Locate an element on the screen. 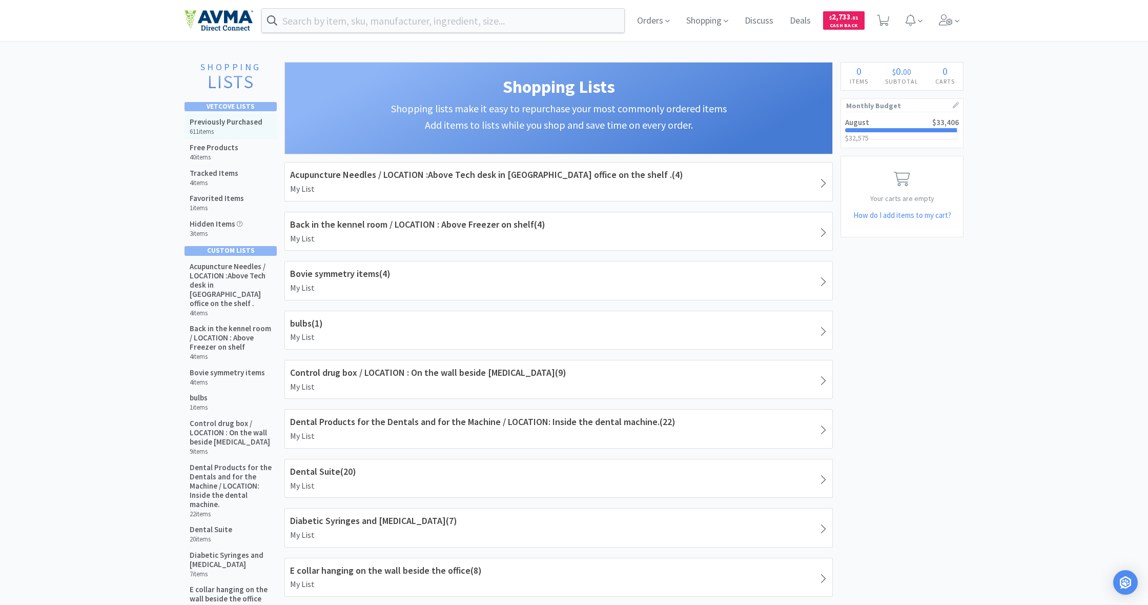 This screenshot has width=1148, height=605. h5: Previously Purchased is located at coordinates (226, 122).